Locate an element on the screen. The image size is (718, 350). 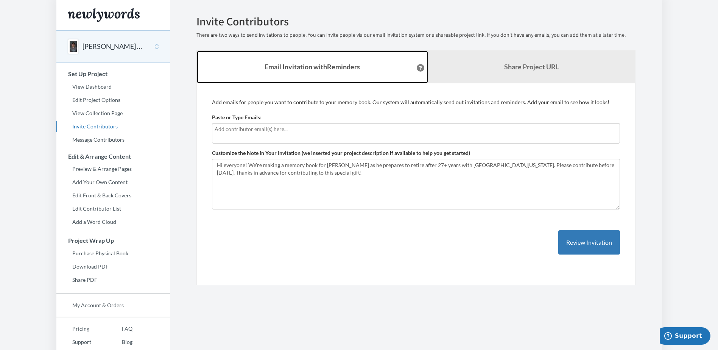
label: Customize the Note in Your Invitation (we inserted your project description if available to help ... is located at coordinates (341, 153).